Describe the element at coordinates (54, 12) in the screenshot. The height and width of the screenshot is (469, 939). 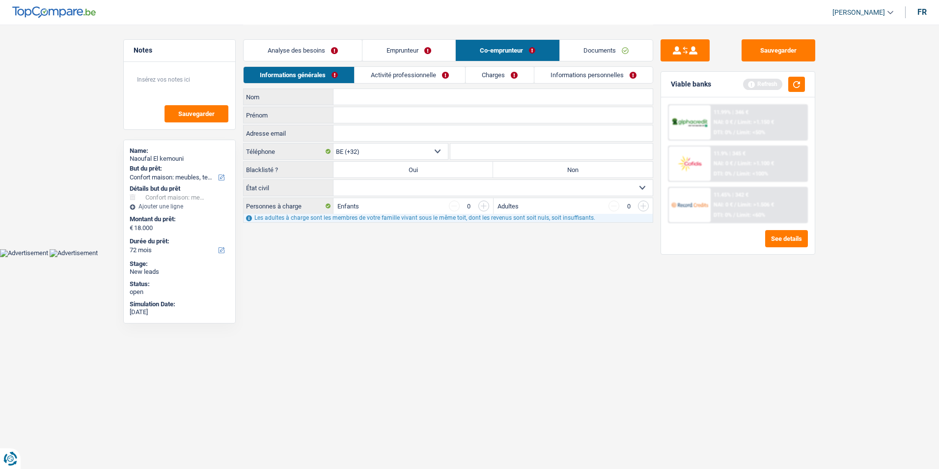
I see `img: TopCompare Logo` at that location.